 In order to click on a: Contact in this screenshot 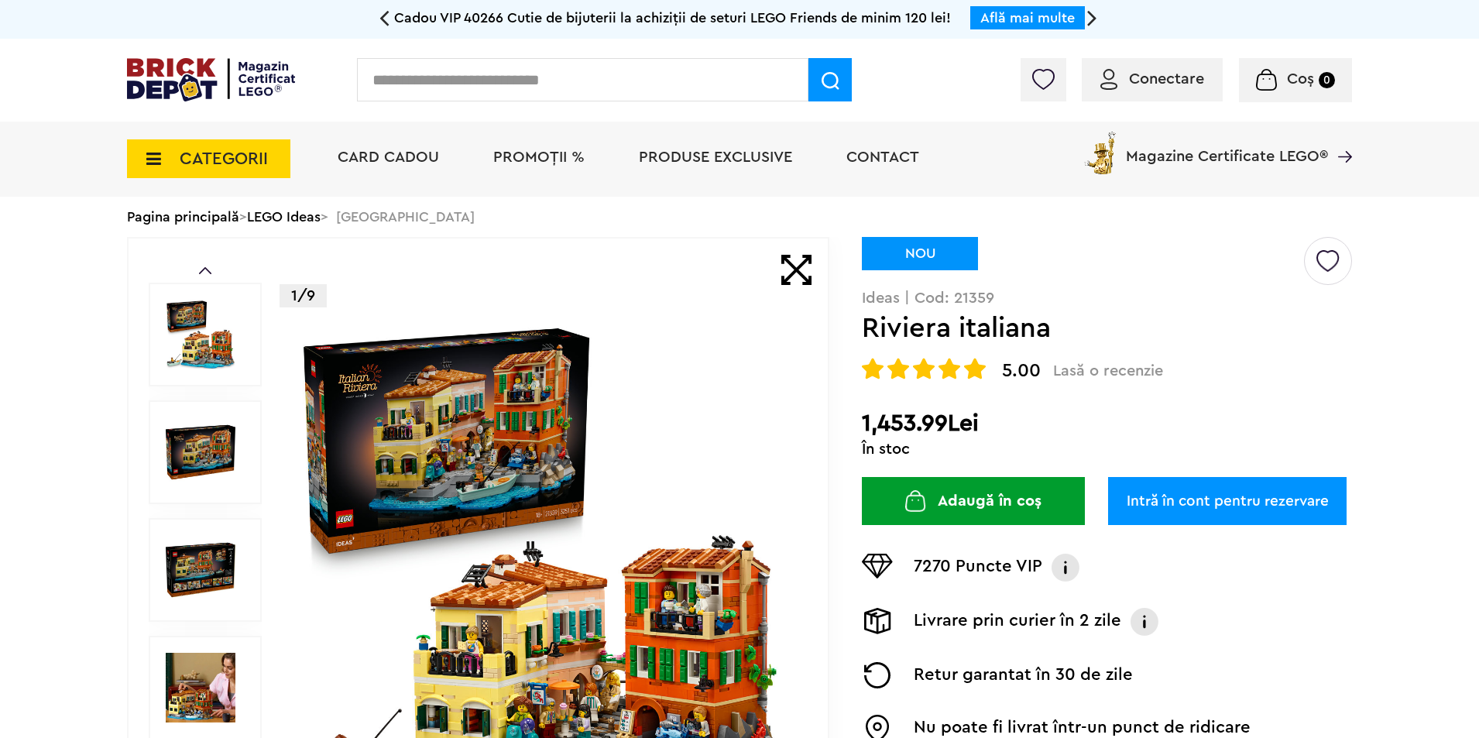, I will do `click(883, 157)`.